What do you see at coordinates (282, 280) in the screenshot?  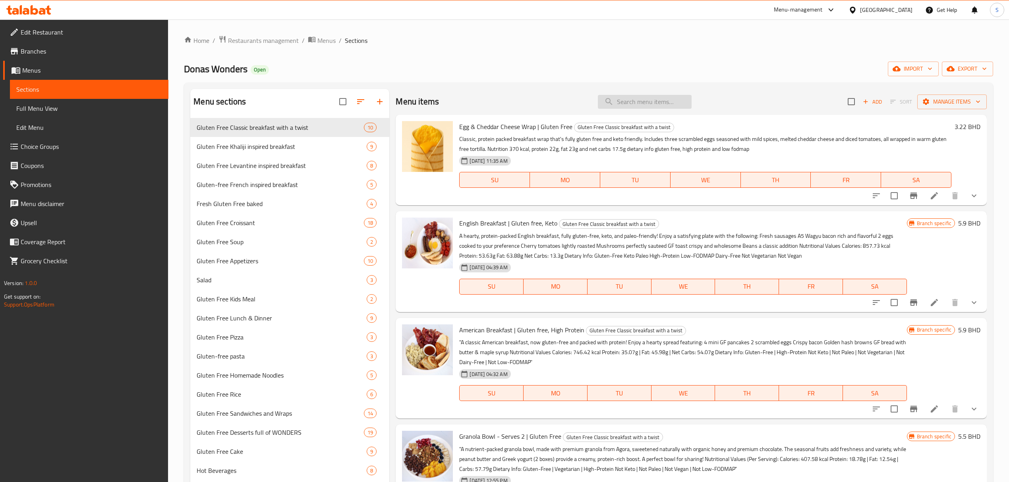 I see `div: Salad` at bounding box center [282, 280].